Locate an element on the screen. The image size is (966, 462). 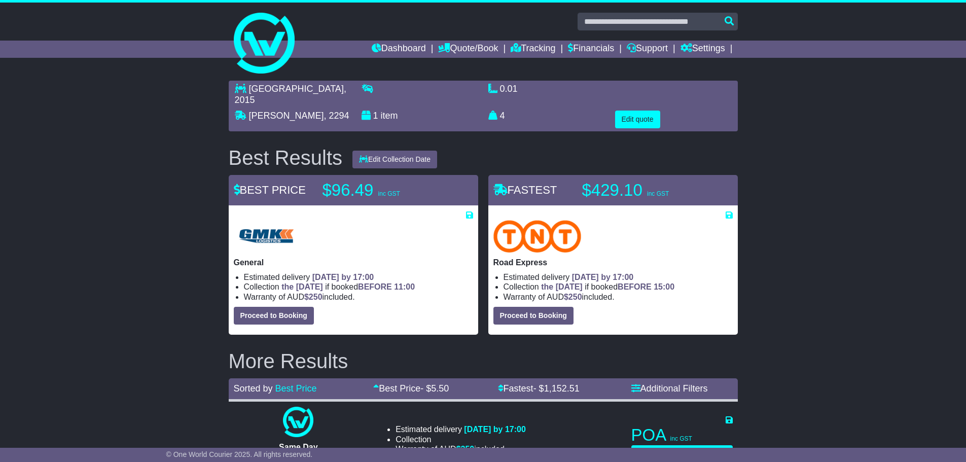
img: TNT Domestic: Road Express is located at coordinates (537, 236).